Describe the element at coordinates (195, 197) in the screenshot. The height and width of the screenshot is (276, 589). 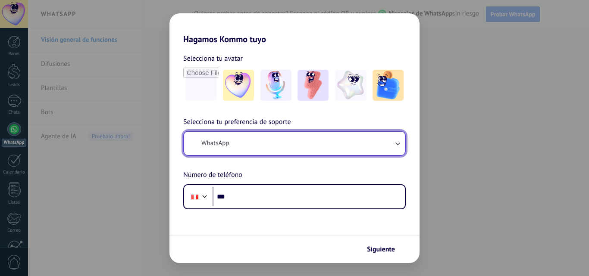
I see `div: Peru: + 51` at that location.